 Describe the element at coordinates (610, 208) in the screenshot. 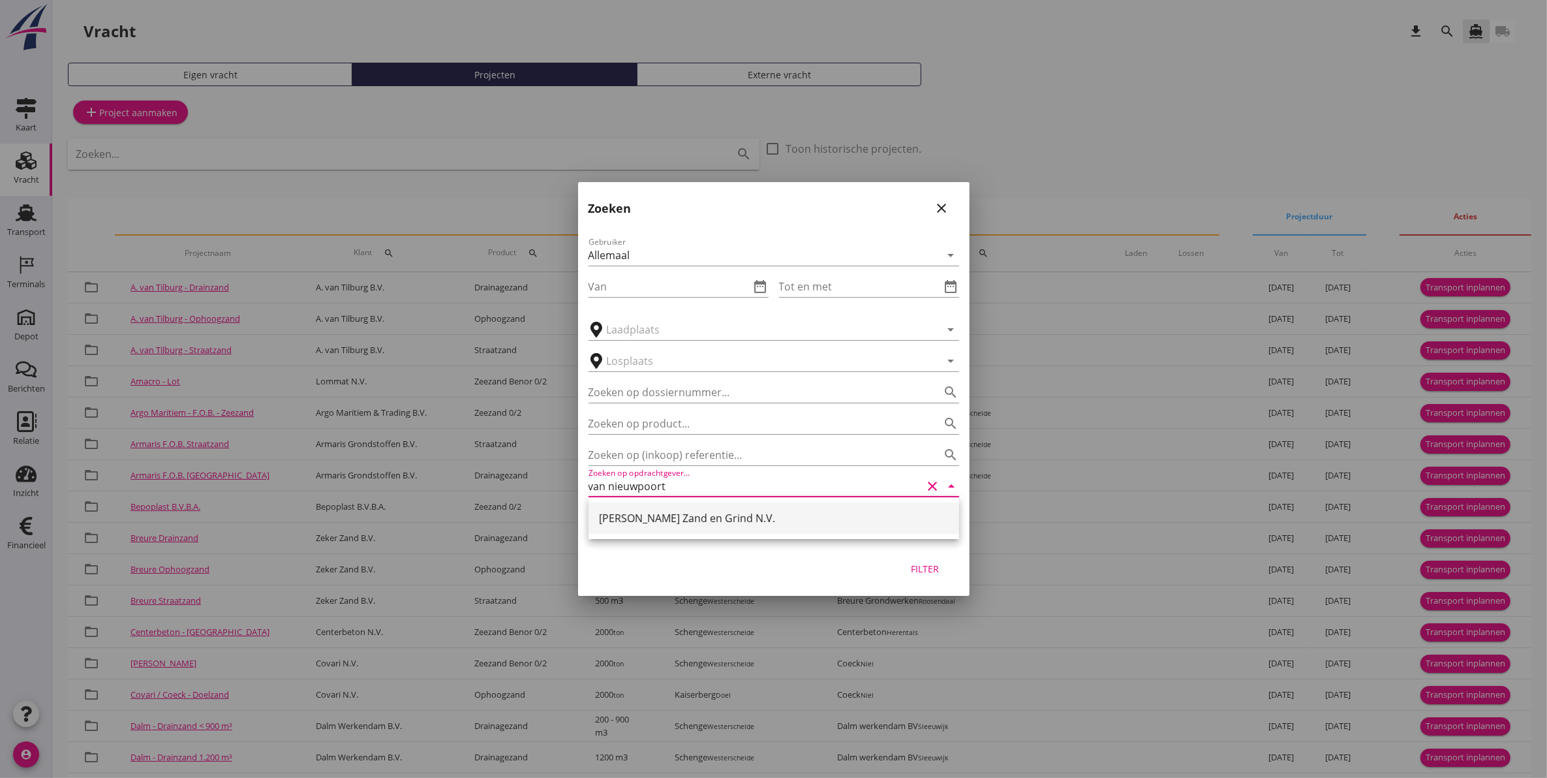

I see `h2: Zoeken` at that location.